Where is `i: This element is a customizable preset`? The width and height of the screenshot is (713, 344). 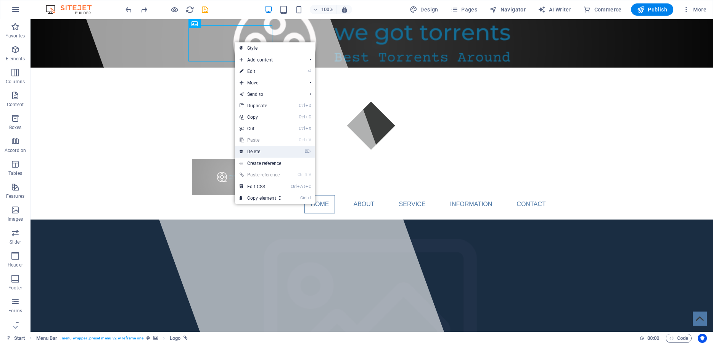
i: This element is a customizable preset is located at coordinates (148, 338).